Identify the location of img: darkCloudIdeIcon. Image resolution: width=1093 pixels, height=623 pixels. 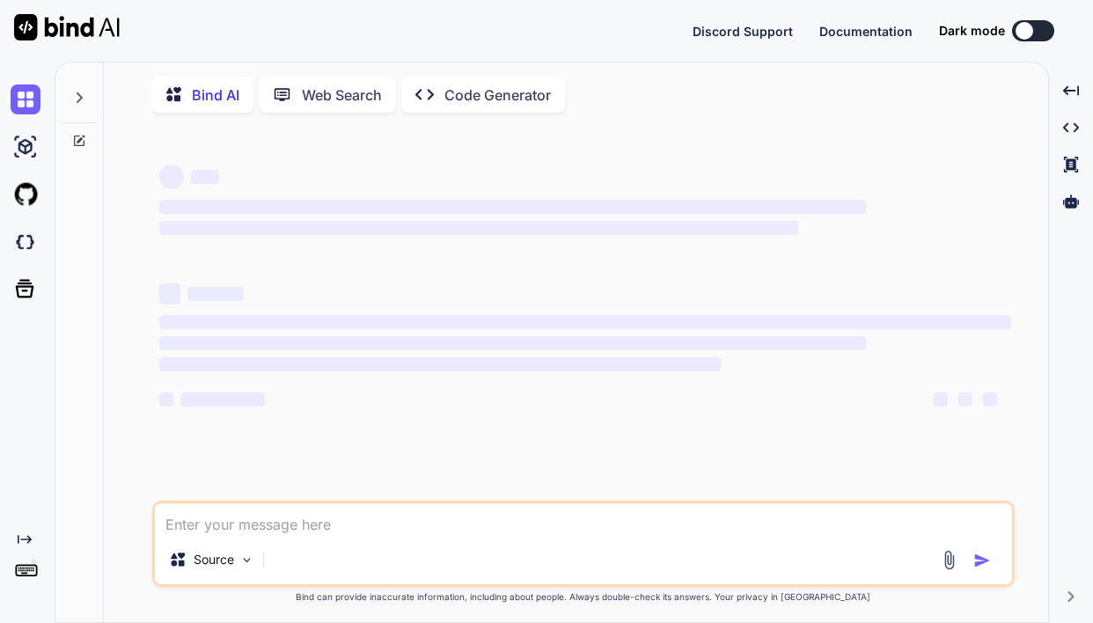
(26, 242).